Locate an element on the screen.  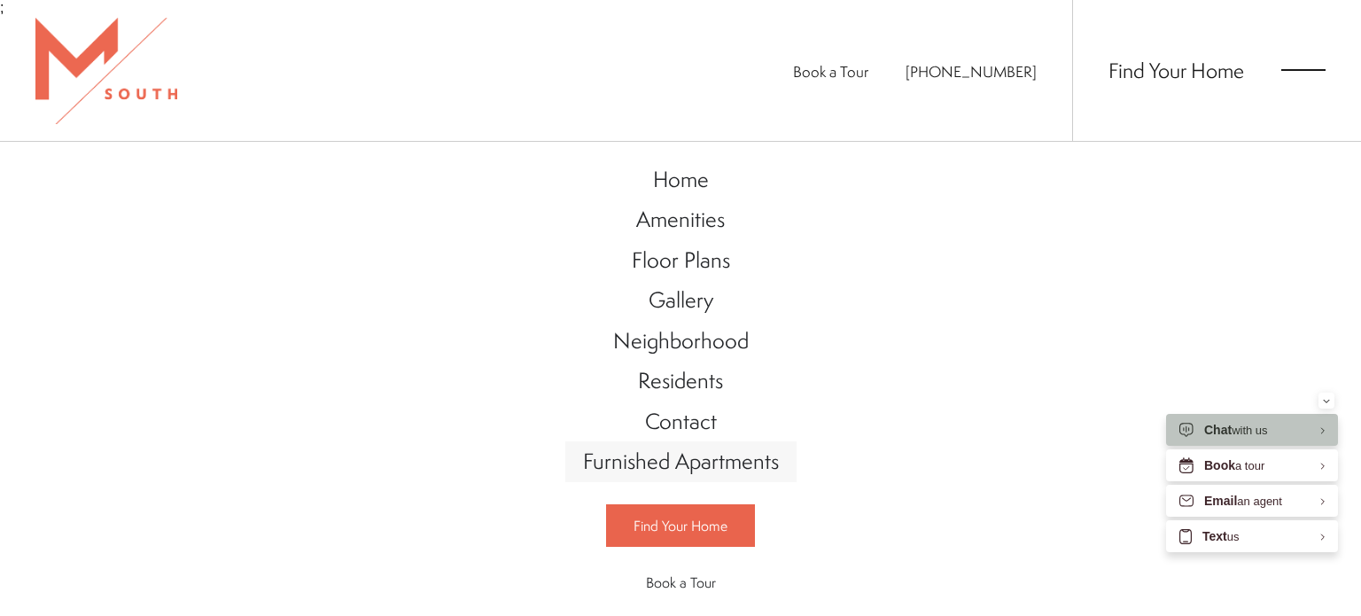
span: Neighborhood is located at coordinates (681, 340).